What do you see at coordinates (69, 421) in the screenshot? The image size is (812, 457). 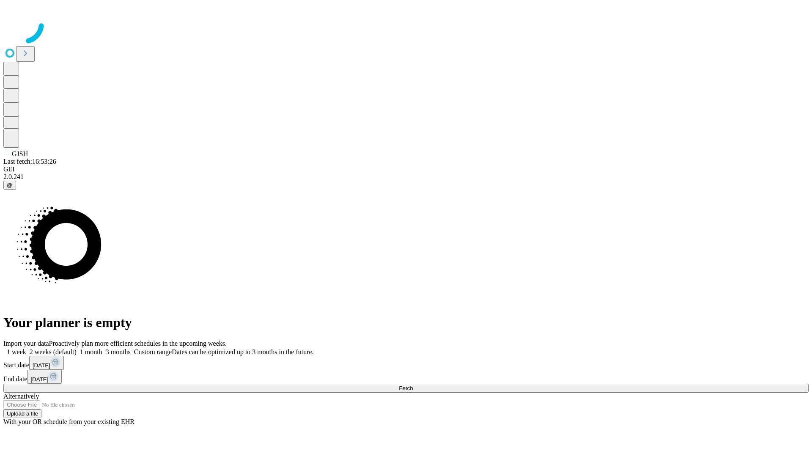 I see `span: With your OR schedule from your existing EHR` at bounding box center [69, 421].